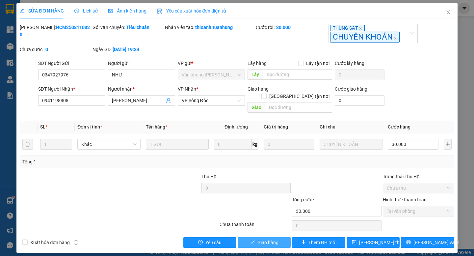 This screenshot has height=256, width=474. Describe the element at coordinates (418, 211) in the screenshot. I see `span: Tại văn phòng` at that location.